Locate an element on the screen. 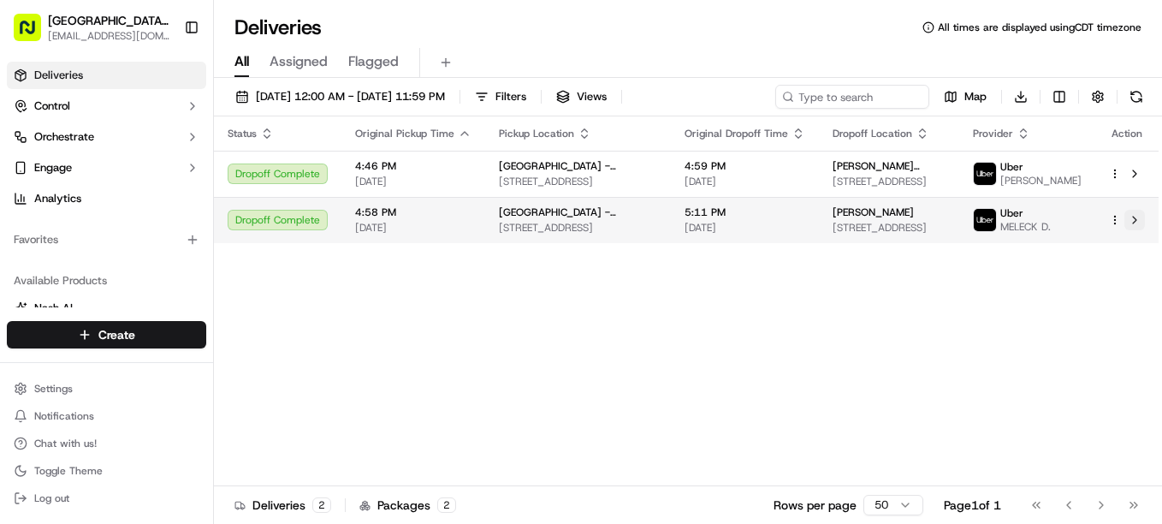  img: Nash is located at coordinates (34, 34).